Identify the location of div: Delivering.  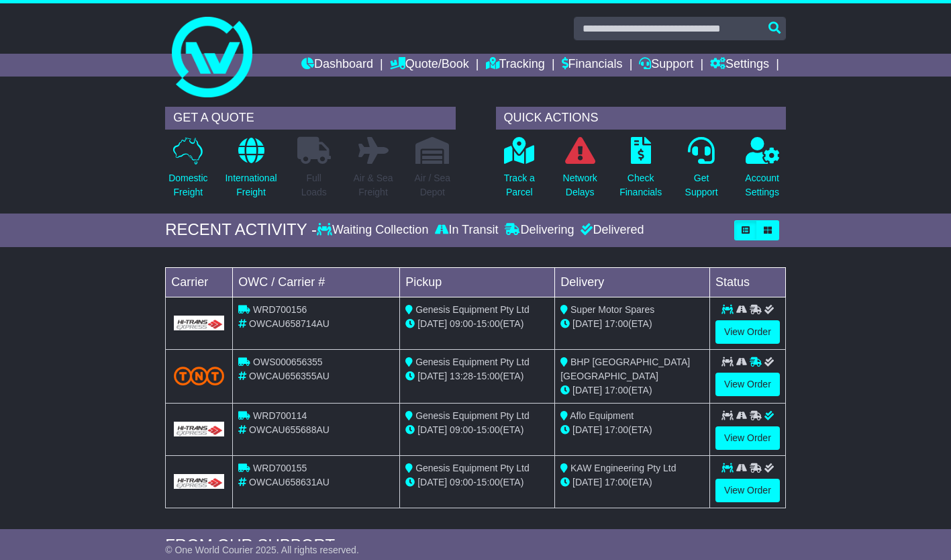
(539, 230).